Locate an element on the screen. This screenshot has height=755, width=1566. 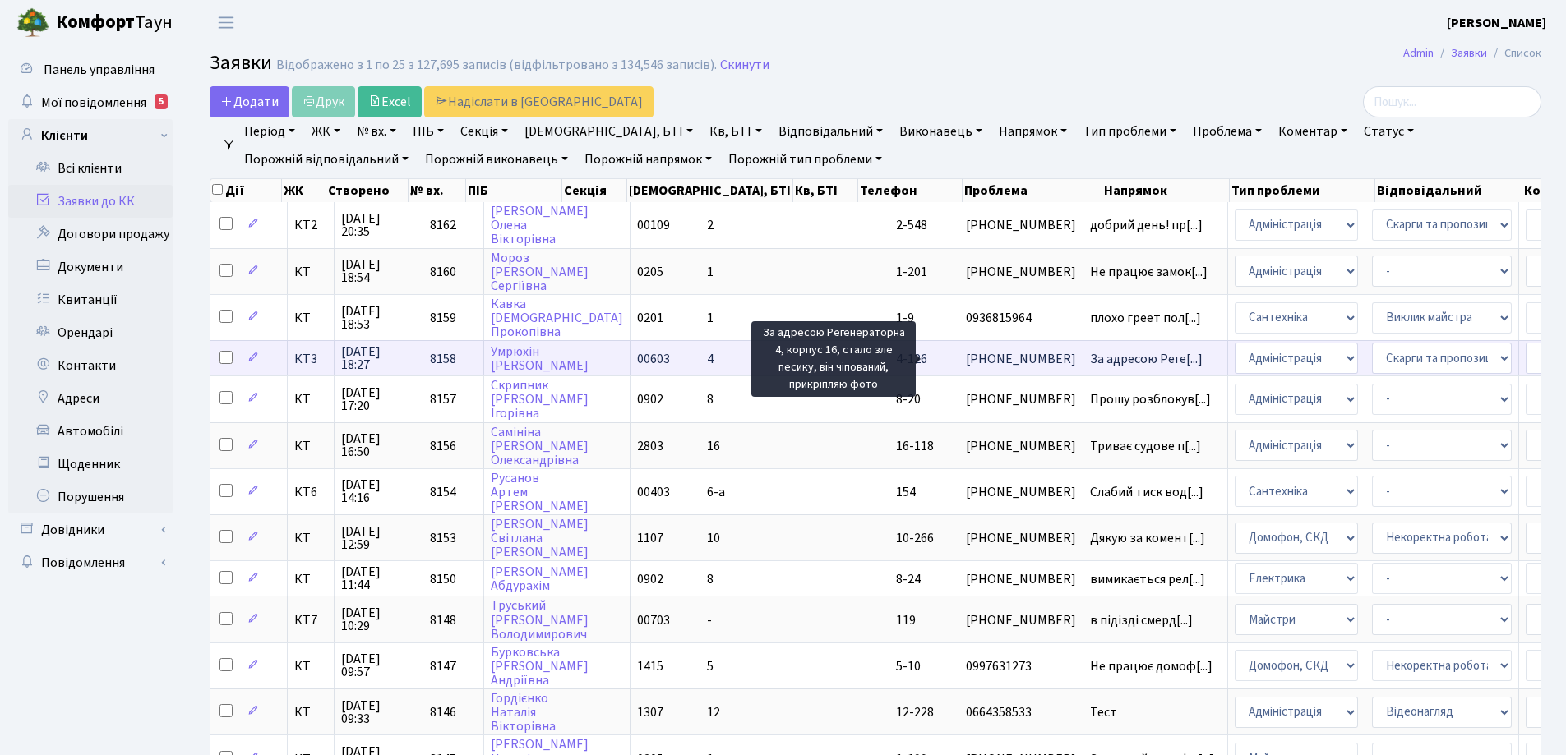
span: 5 is located at coordinates (710, 666).